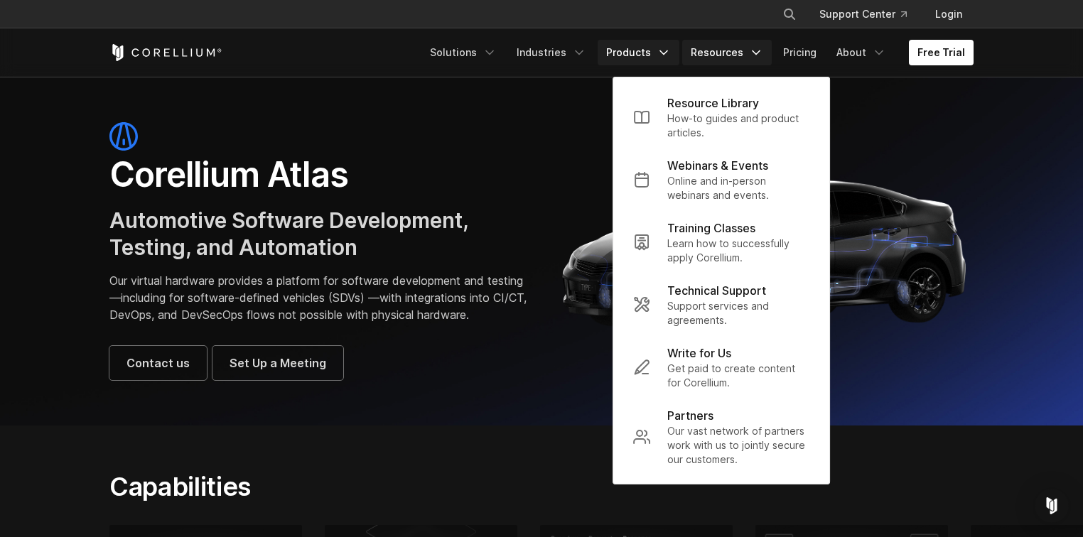 This screenshot has height=537, width=1083. What do you see at coordinates (289, 234) in the screenshot?
I see `span: Automotive Software Development, Testing, and Automation` at bounding box center [289, 234].